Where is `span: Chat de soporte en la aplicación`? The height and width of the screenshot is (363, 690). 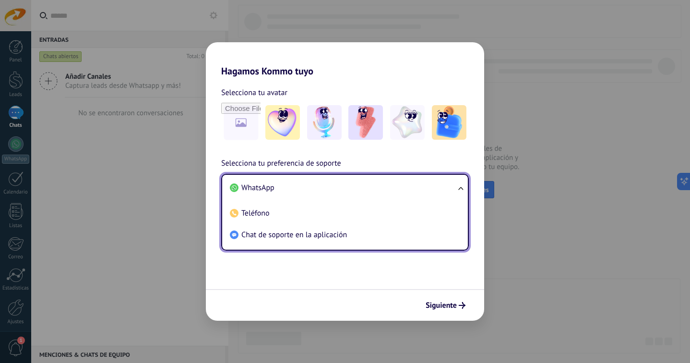 span: Chat de soporte en la aplicación is located at coordinates (294, 235).